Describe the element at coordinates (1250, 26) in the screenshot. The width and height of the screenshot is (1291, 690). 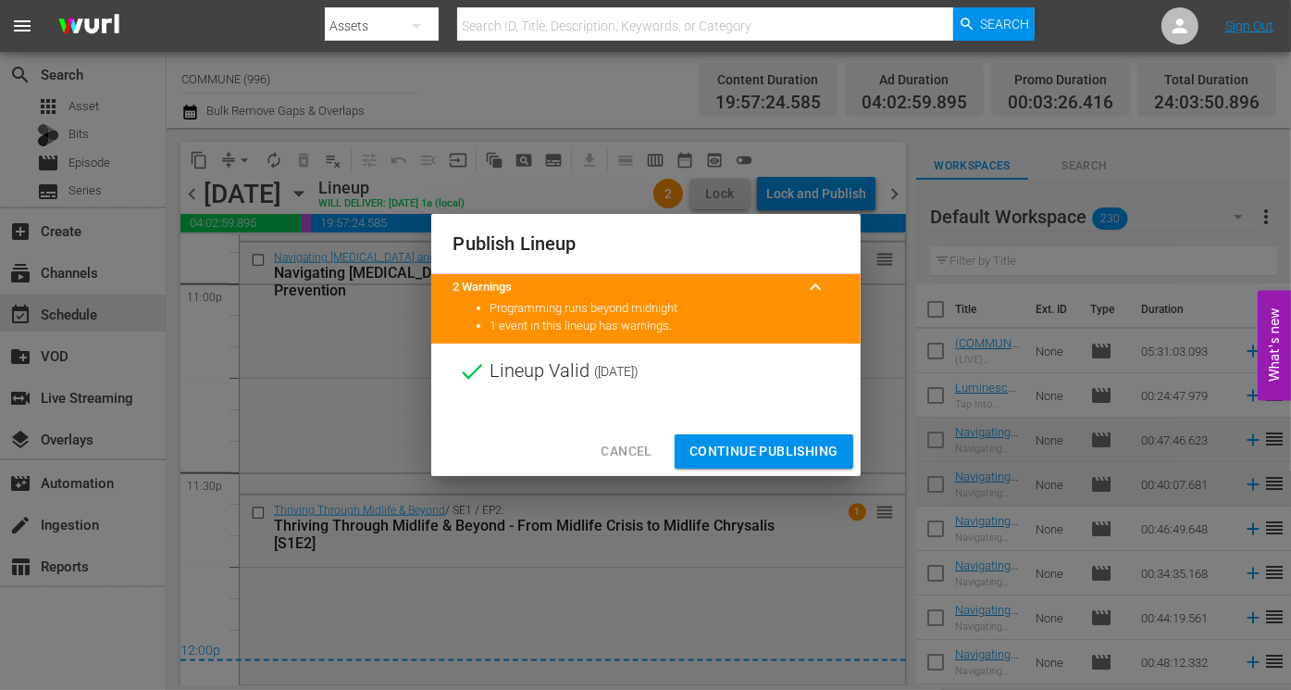
I see `a: Sign Out` at that location.